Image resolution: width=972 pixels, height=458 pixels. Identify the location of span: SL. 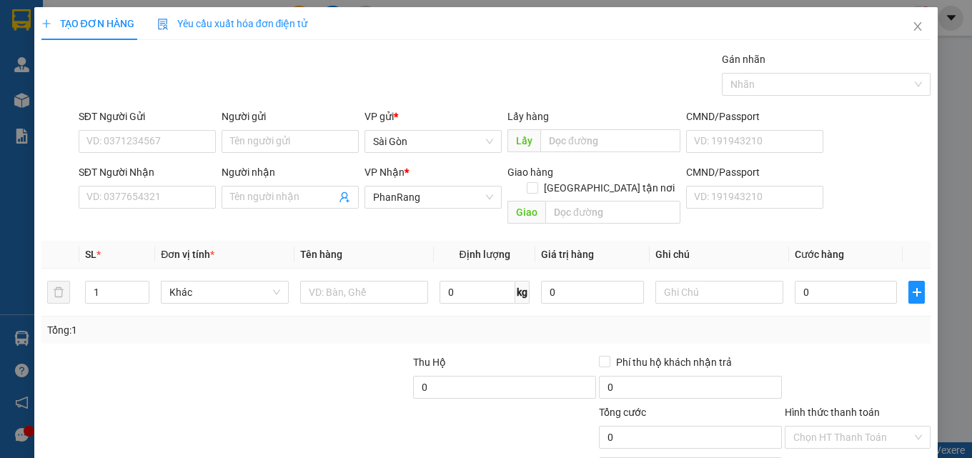
(91, 254).